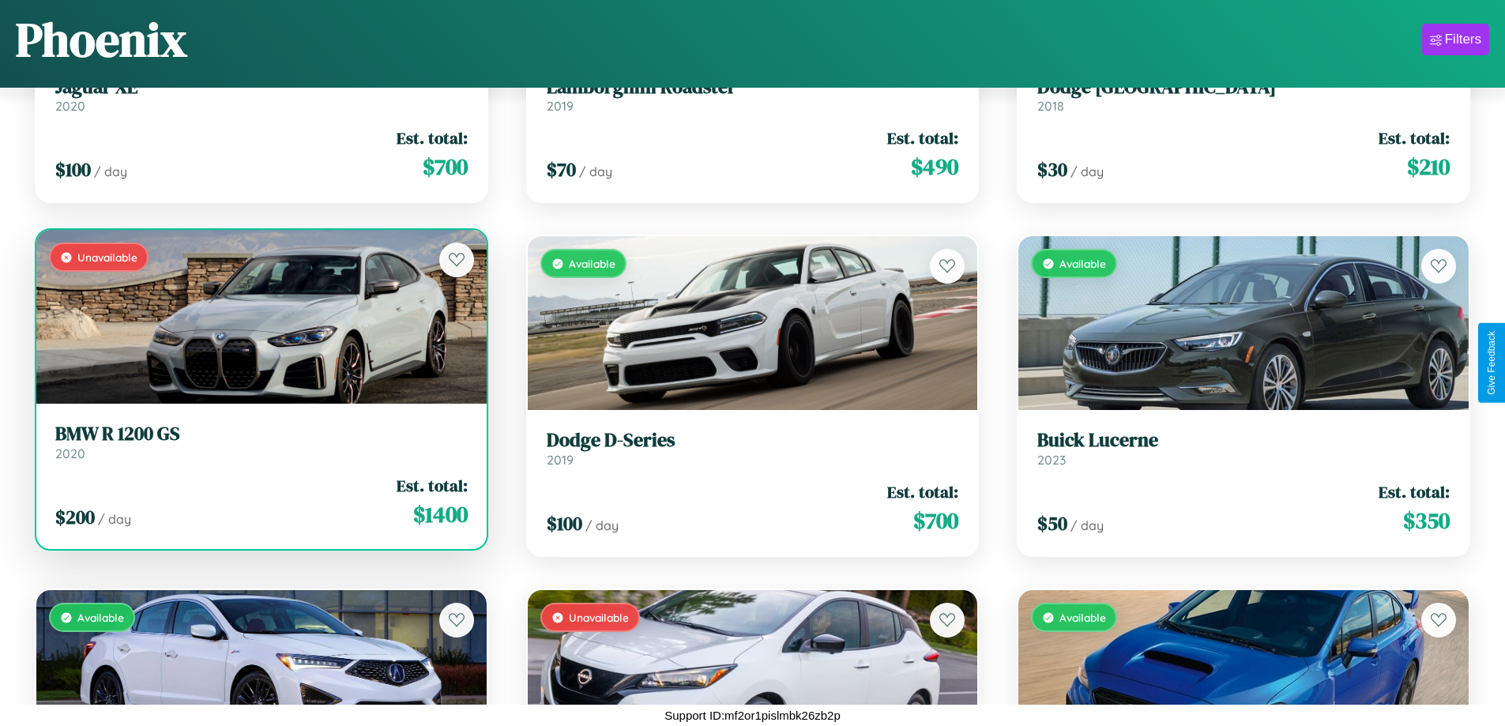  I want to click on div: Give Feedback, so click(1491, 363).